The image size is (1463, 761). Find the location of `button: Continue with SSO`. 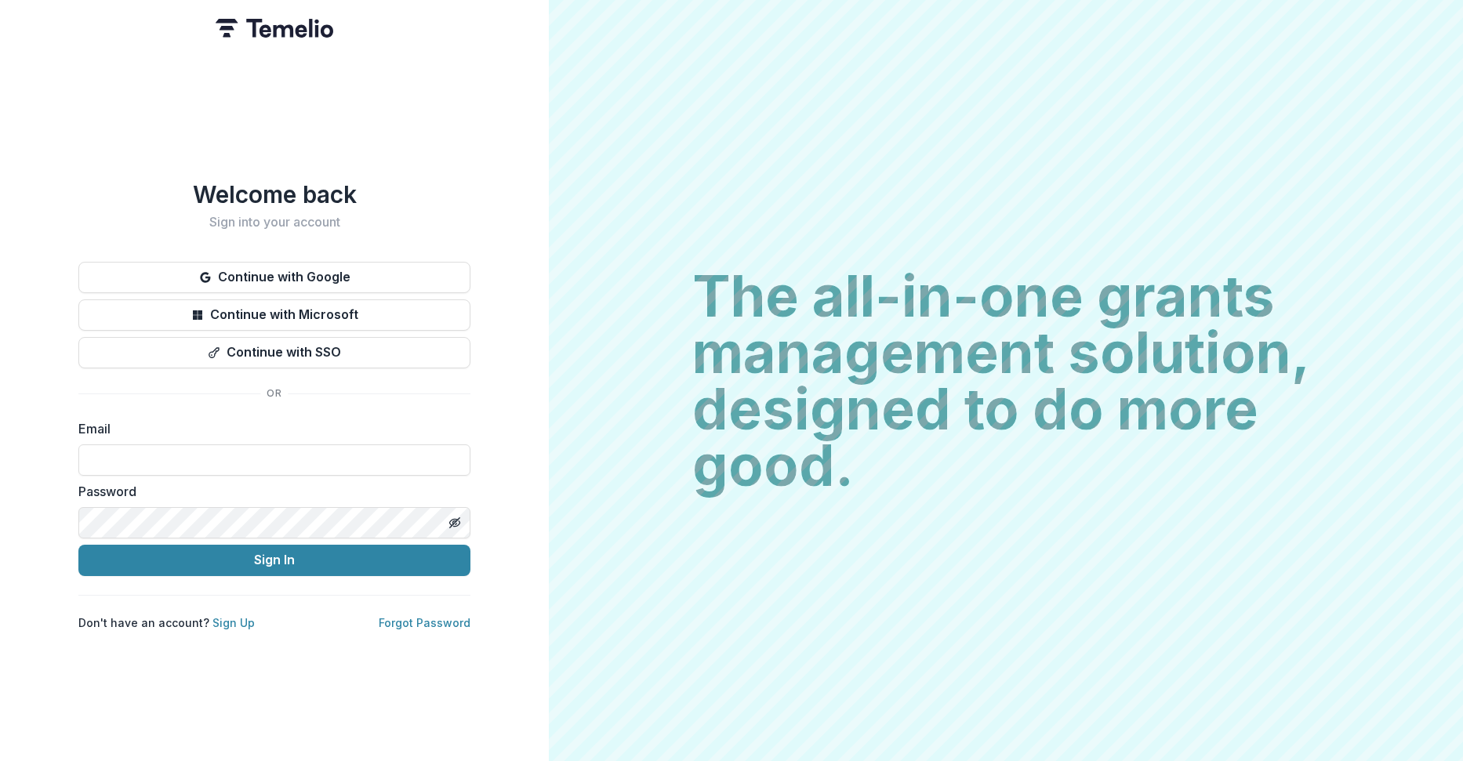

button: Continue with SSO is located at coordinates (274, 353).